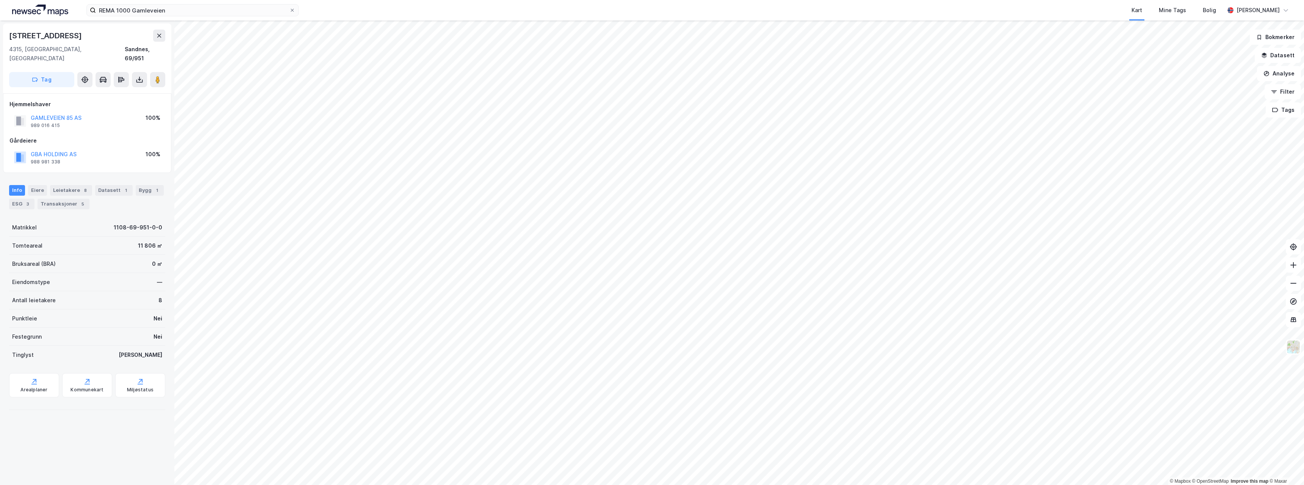 This screenshot has height=485, width=1304. What do you see at coordinates (17, 190) in the screenshot?
I see `div: Info` at bounding box center [17, 190].